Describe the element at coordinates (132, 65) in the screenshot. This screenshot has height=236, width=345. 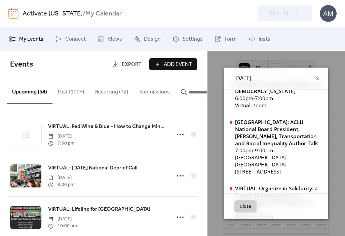
I see `span: Export` at that location.